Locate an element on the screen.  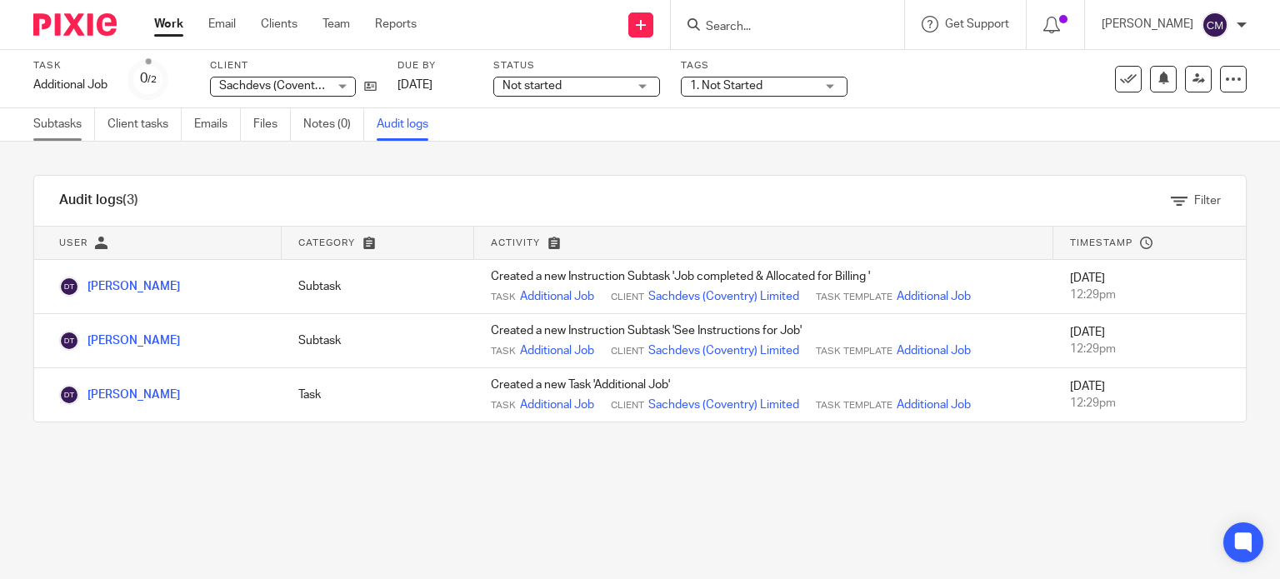
a: Work is located at coordinates (168, 24).